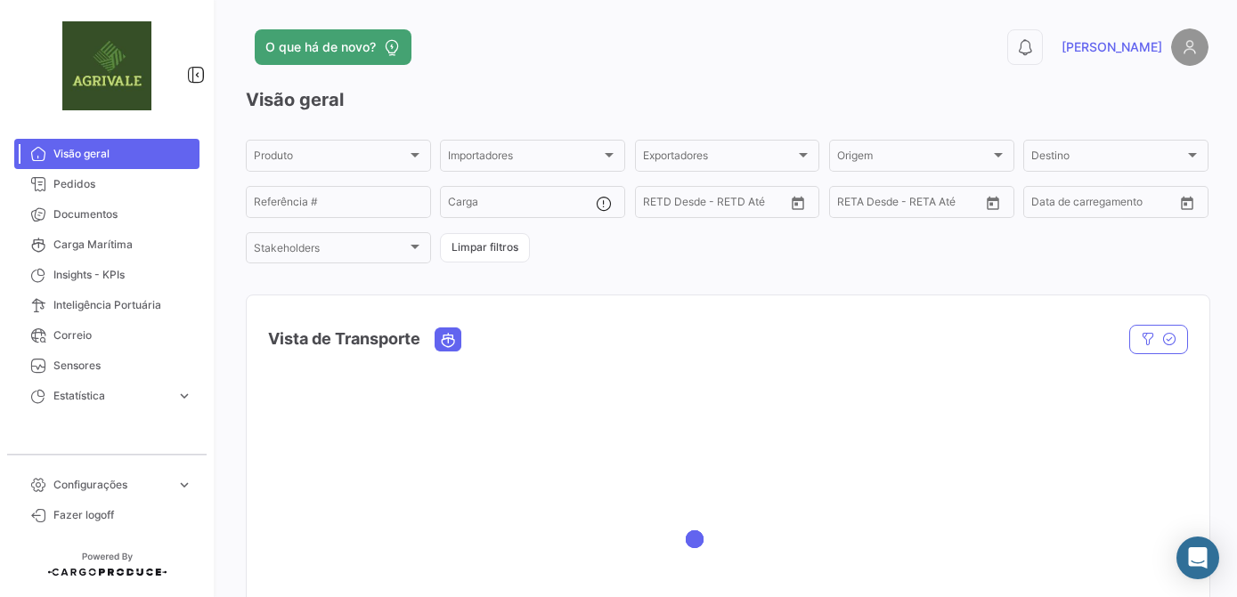 The image size is (1237, 597). What do you see at coordinates (913, 158) in the screenshot?
I see `span: Origem` at bounding box center [913, 158].